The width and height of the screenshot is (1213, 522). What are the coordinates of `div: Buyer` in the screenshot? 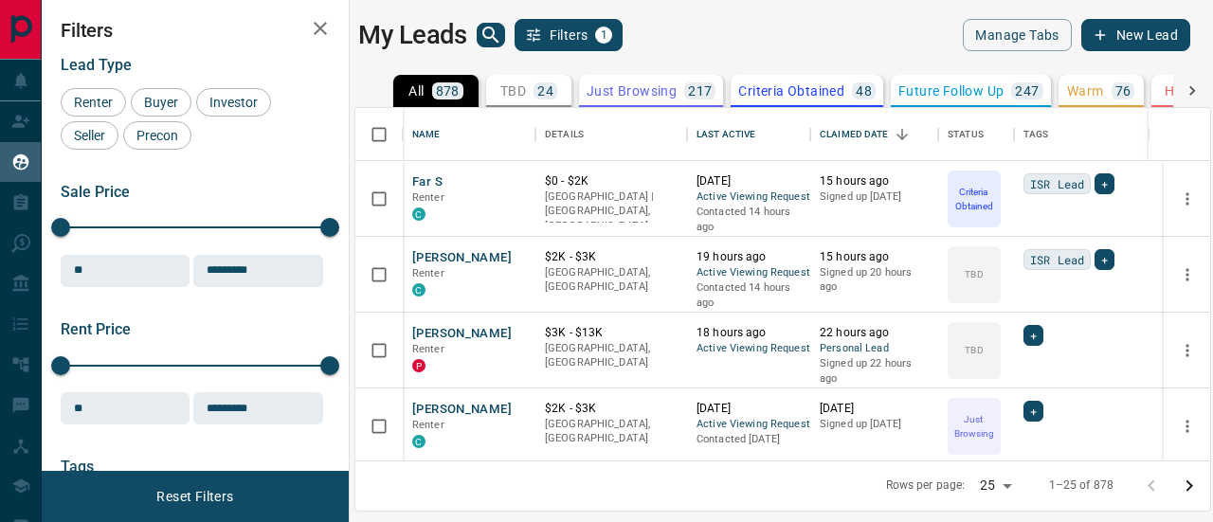 It's located at (161, 102).